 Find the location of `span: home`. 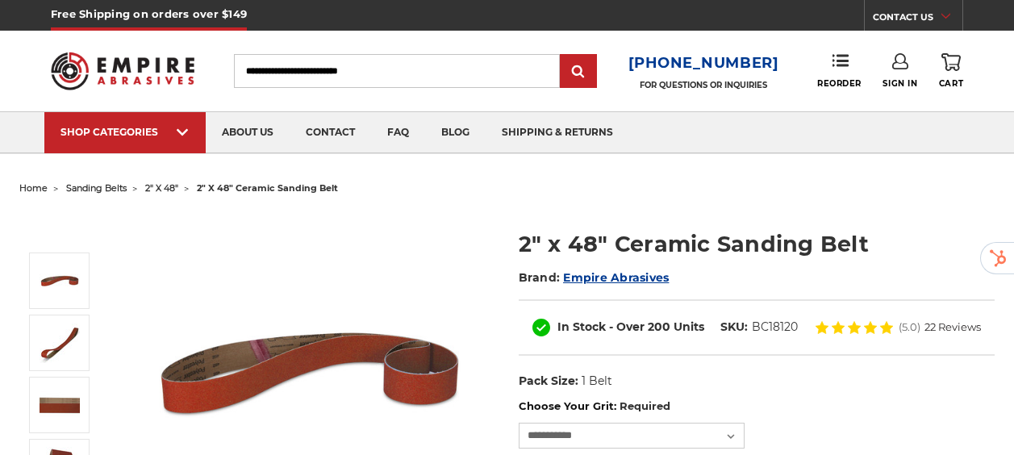

span: home is located at coordinates (33, 188).